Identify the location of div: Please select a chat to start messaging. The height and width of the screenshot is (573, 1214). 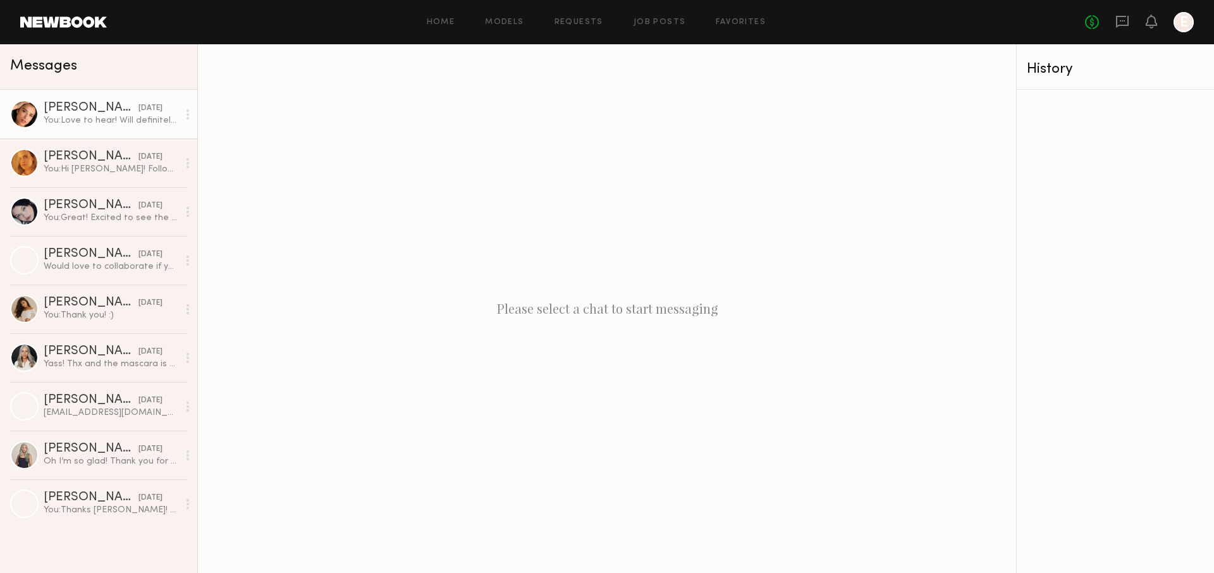
(607, 309).